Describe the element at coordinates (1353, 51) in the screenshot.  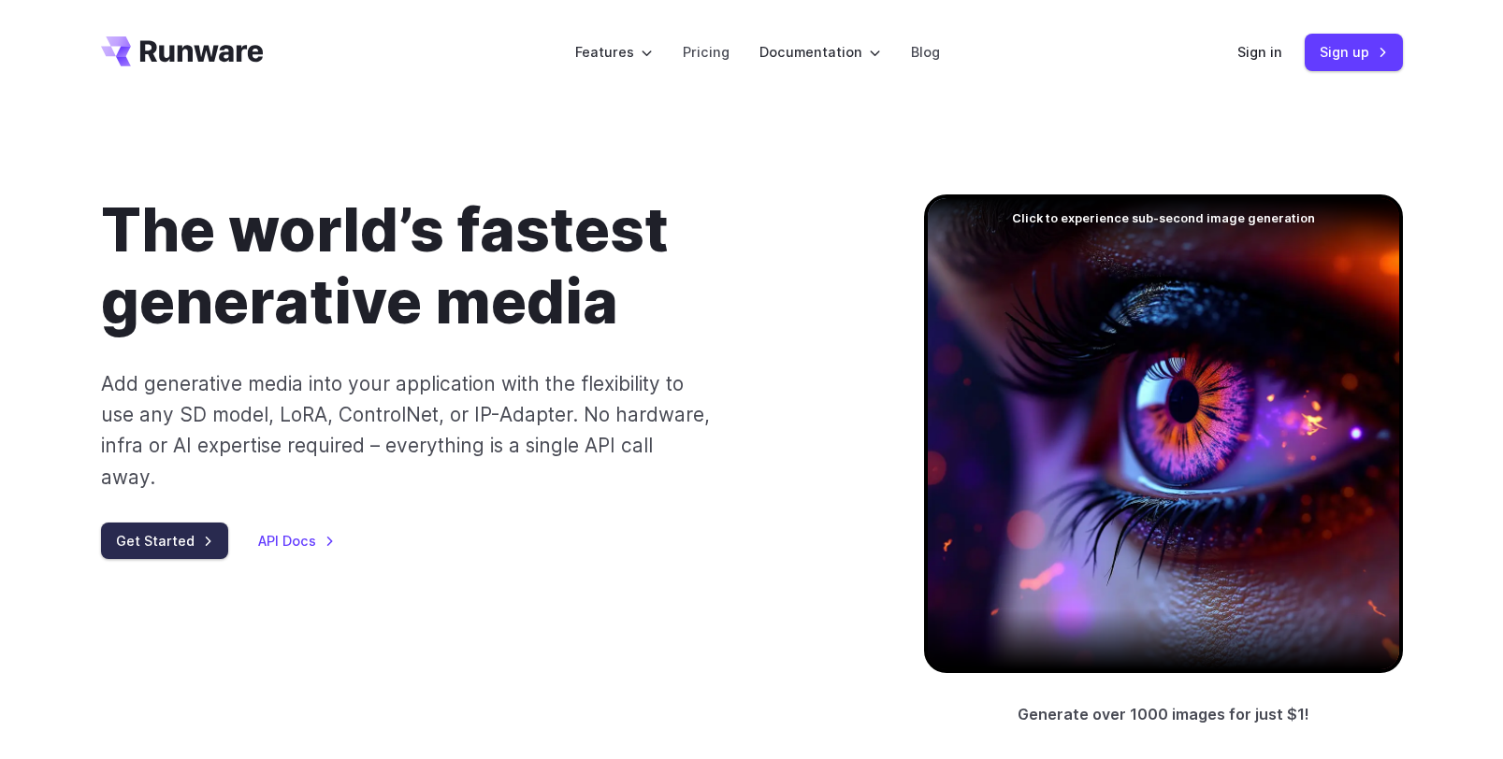
I see `a: Sign up` at that location.